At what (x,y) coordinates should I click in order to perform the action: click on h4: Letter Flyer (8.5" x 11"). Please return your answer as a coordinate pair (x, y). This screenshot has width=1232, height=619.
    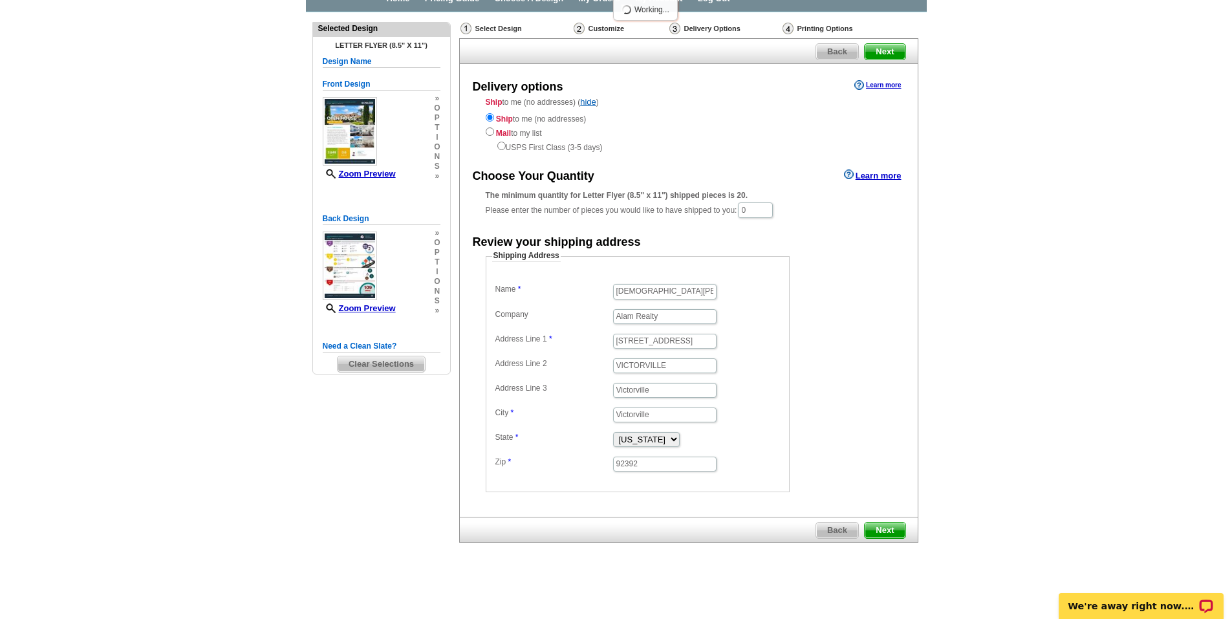
    Looking at the image, I should click on (382, 45).